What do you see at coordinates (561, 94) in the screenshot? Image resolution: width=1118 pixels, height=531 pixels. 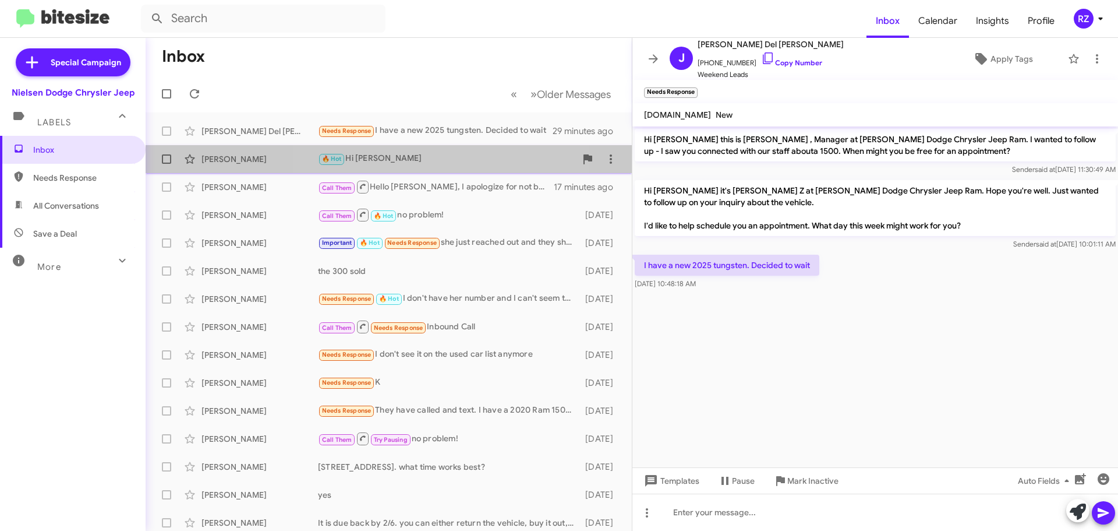 I see `nav: Page navigation example` at bounding box center [561, 94].